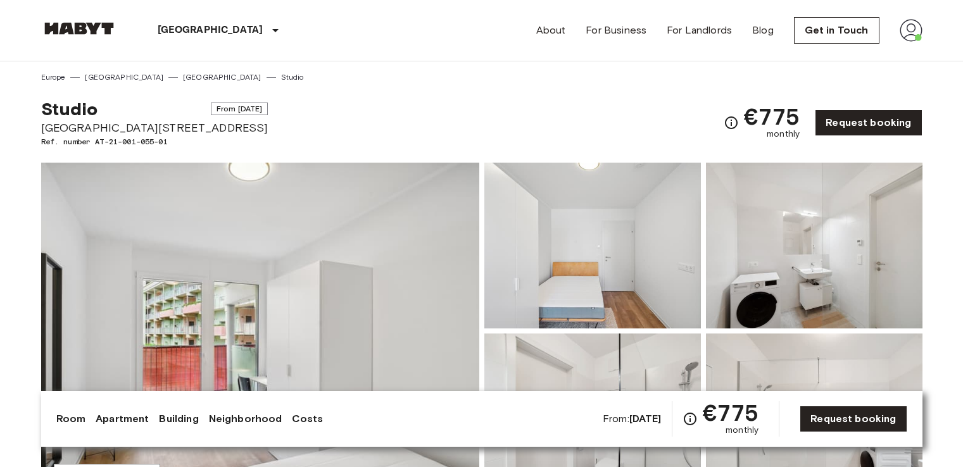  What do you see at coordinates (122, 419) in the screenshot?
I see `a: Apartment` at bounding box center [122, 419].